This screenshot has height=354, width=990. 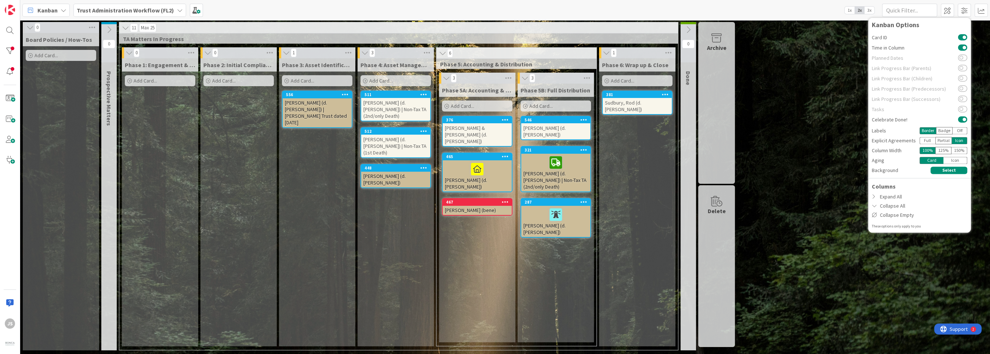 What do you see at coordinates (955, 160) in the screenshot?
I see `div: Icon` at bounding box center [955, 160].